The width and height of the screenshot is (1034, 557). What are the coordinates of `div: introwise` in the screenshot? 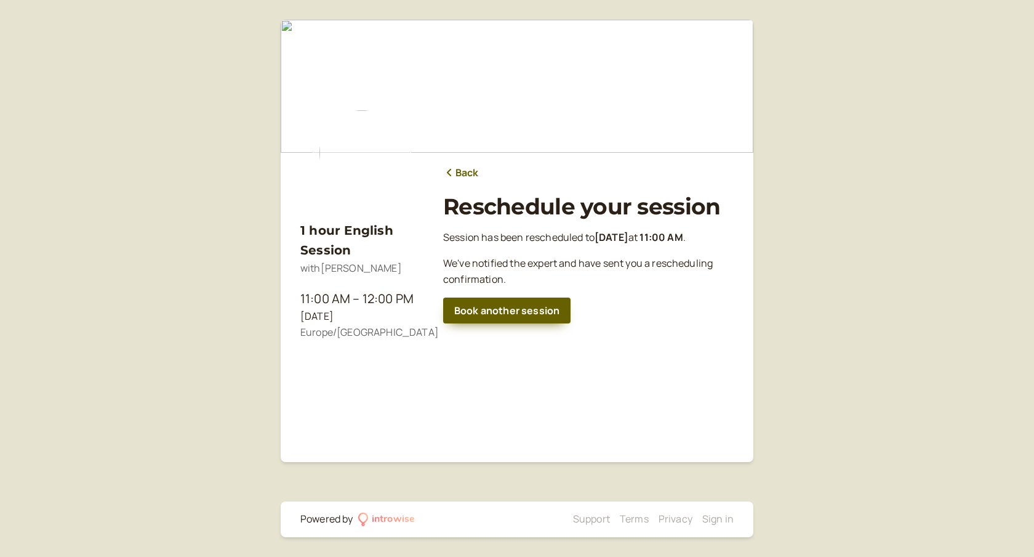 It's located at (393, 519).